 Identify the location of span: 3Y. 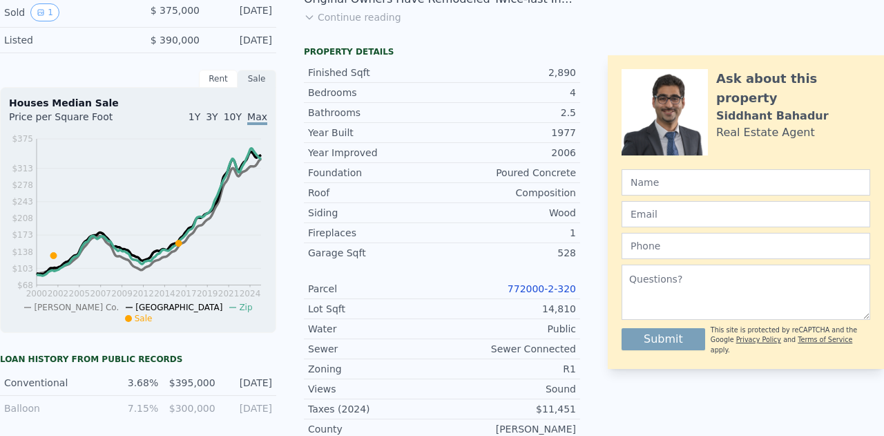
(211, 117).